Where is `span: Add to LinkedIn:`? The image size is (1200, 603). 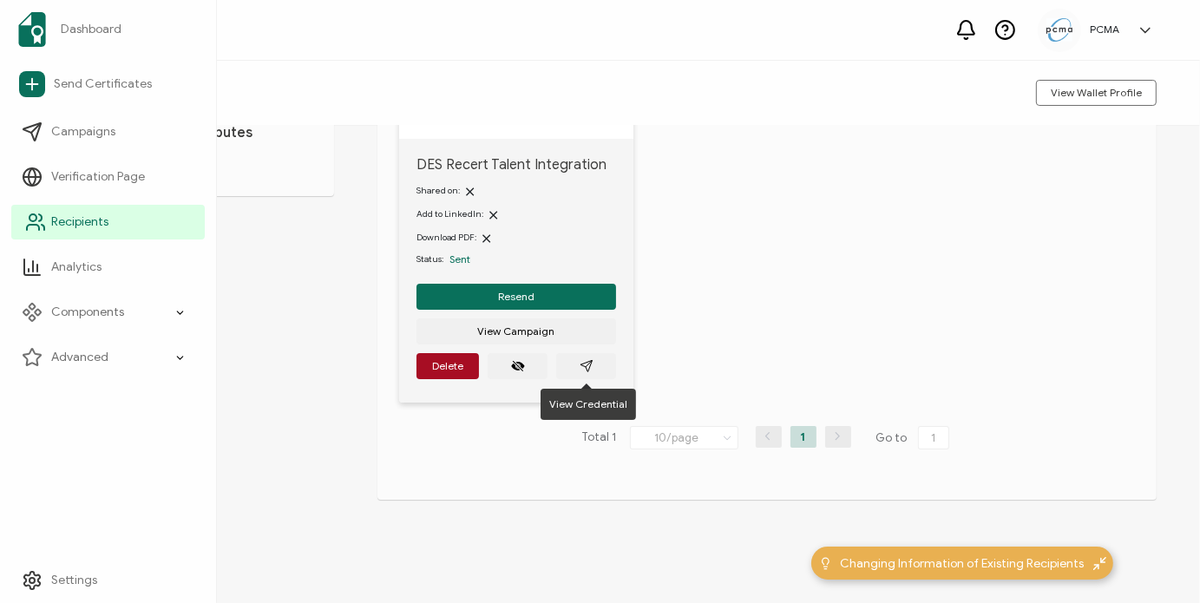 span: Add to LinkedIn: is located at coordinates (449, 213).